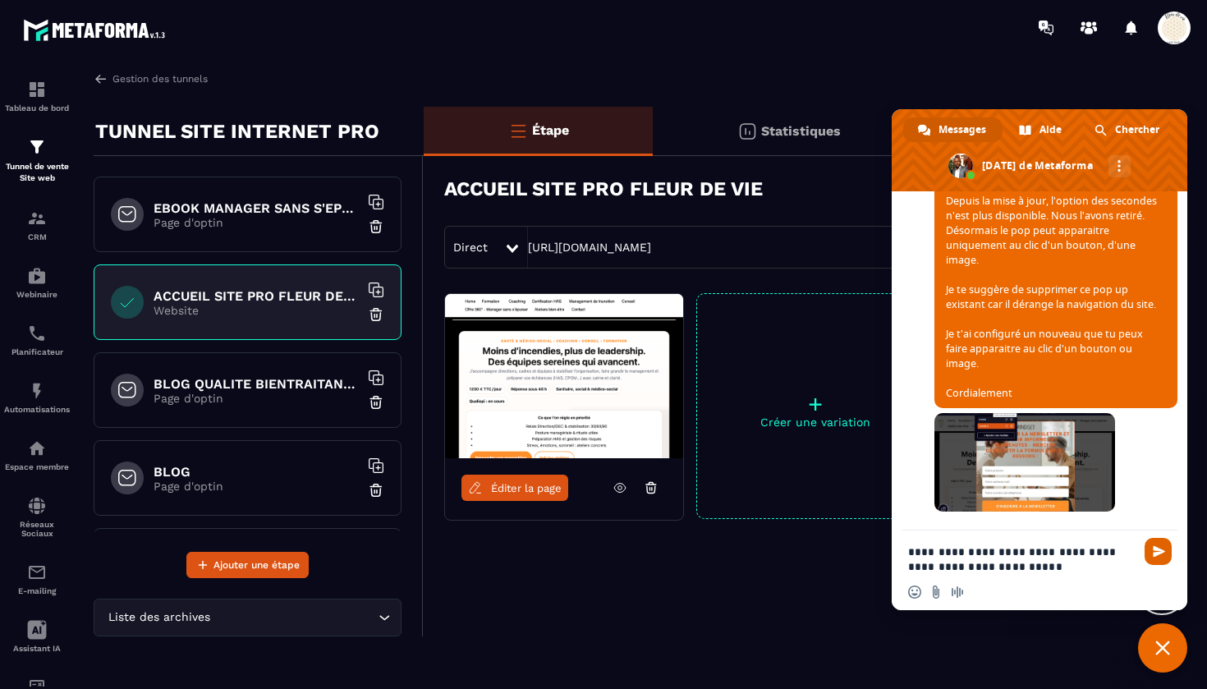  I want to click on a: emailemailE-mailing, so click(37, 579).